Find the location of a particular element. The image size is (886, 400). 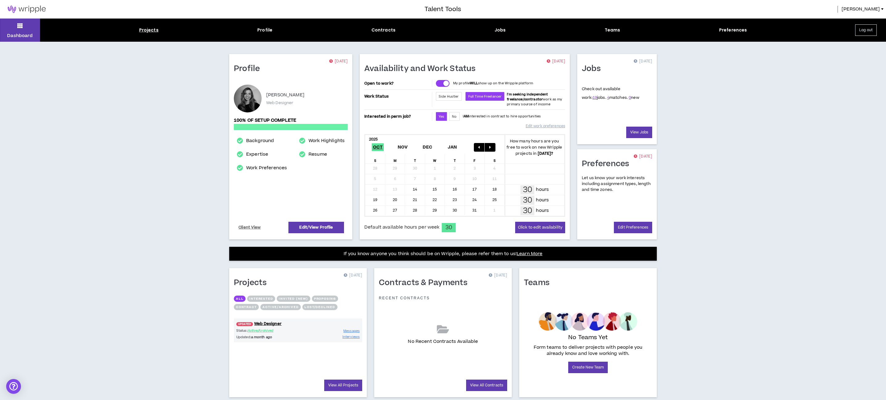

span: jobs. is located at coordinates (599, 97).